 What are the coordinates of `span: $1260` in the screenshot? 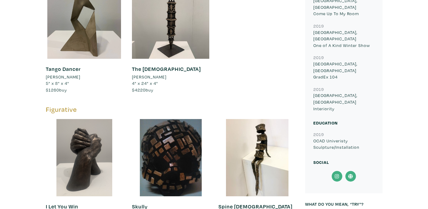 It's located at (52, 90).